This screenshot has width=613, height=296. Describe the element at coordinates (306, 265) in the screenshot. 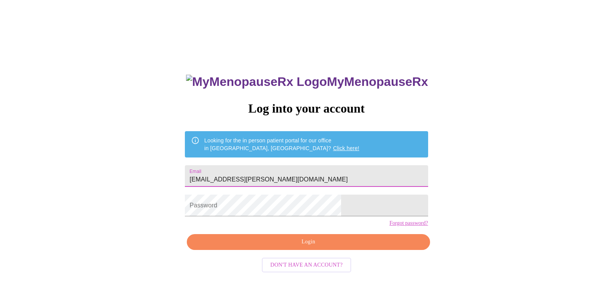

I see `span: Don't have an account?` at that location.